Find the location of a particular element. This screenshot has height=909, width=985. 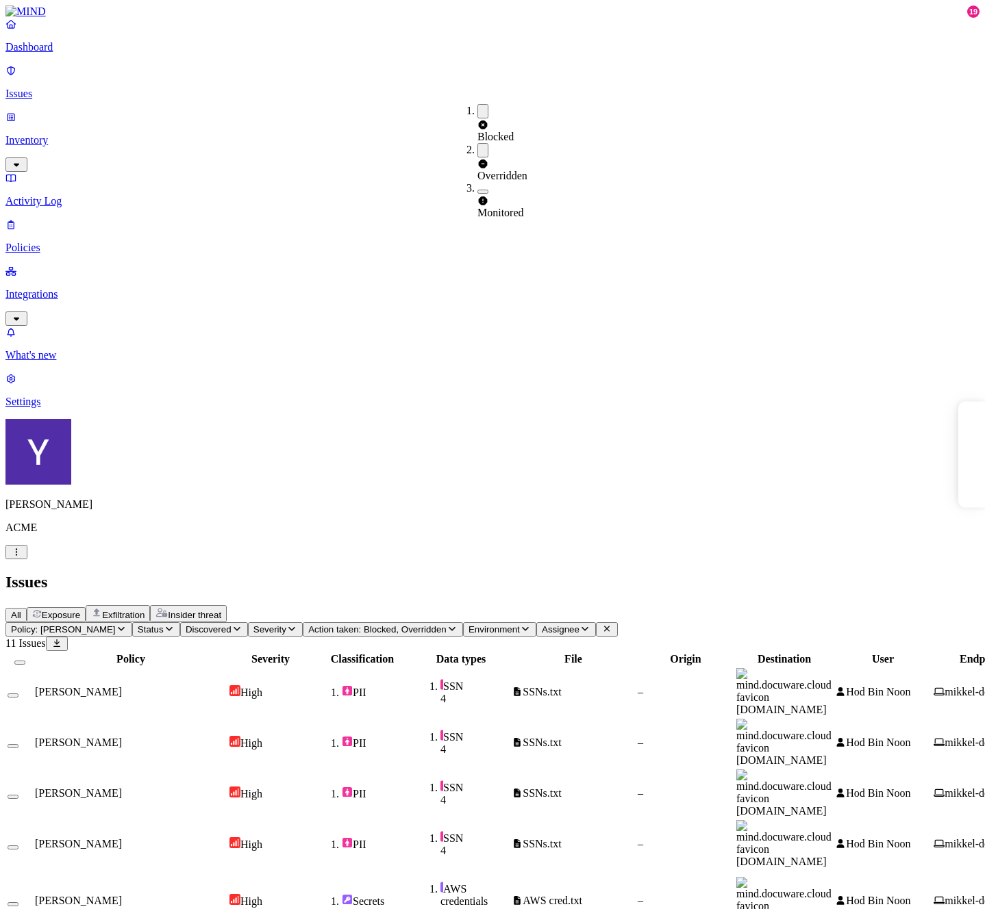

a: Policies is located at coordinates (492, 236).